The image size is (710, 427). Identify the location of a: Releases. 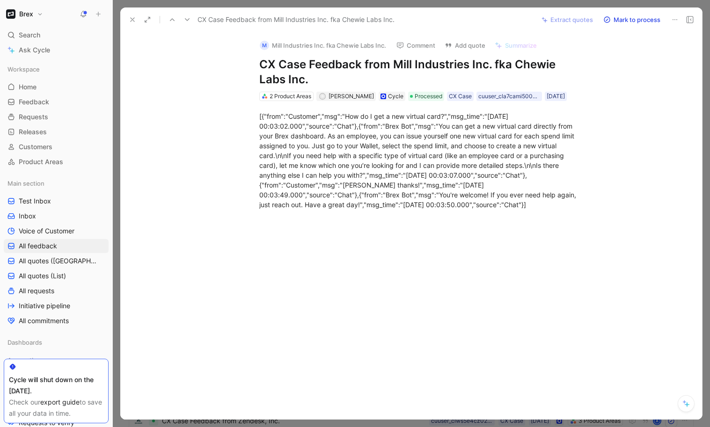
(56, 132).